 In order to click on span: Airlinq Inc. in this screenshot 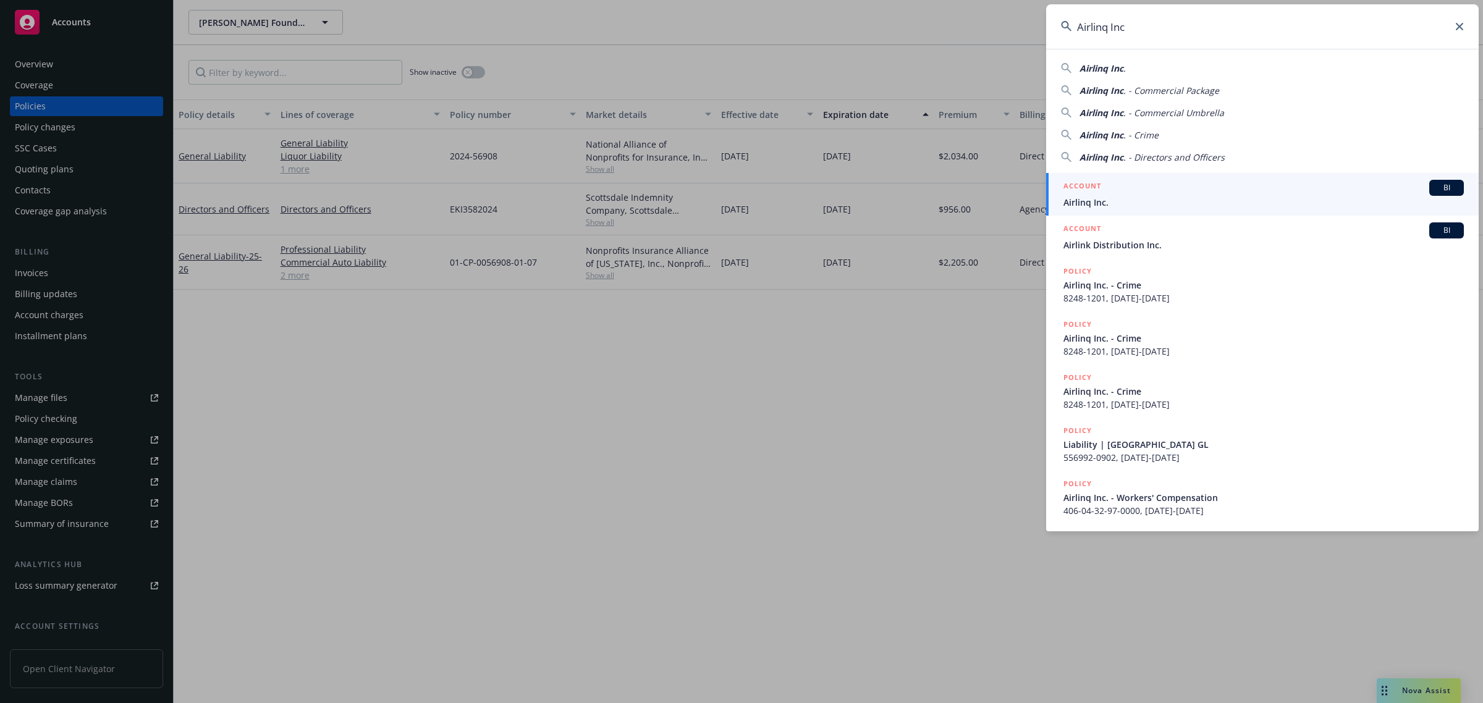, I will do `click(1264, 202)`.